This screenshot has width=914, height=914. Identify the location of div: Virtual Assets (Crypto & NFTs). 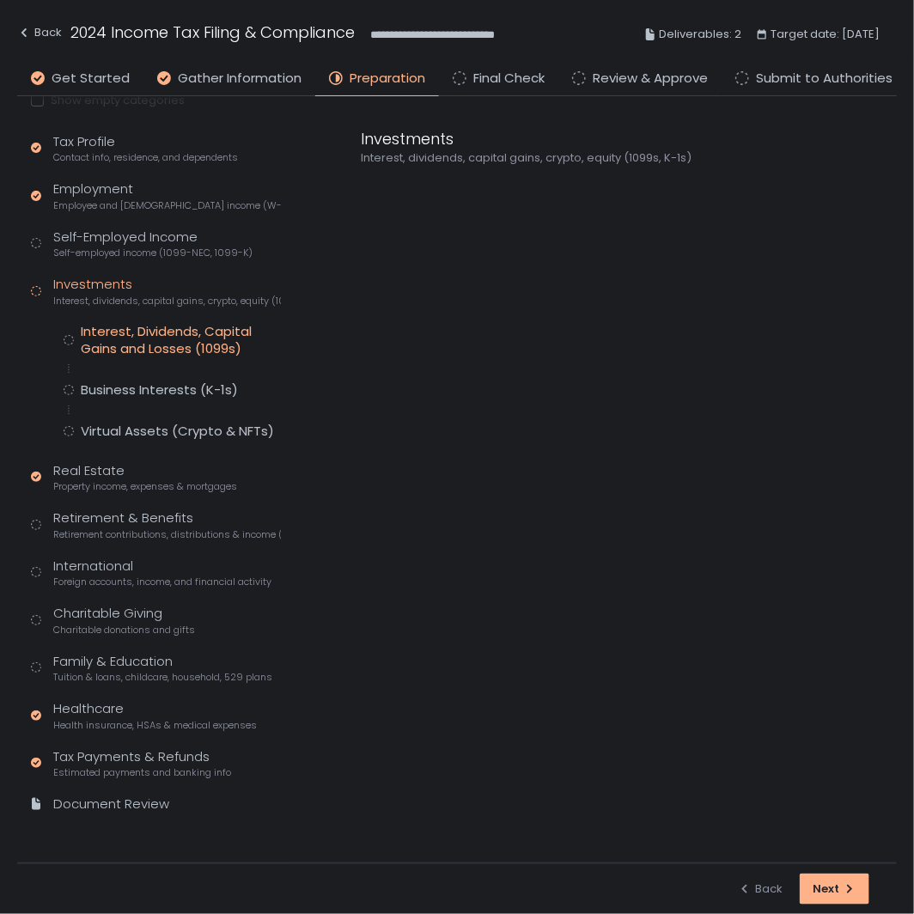
(177, 431).